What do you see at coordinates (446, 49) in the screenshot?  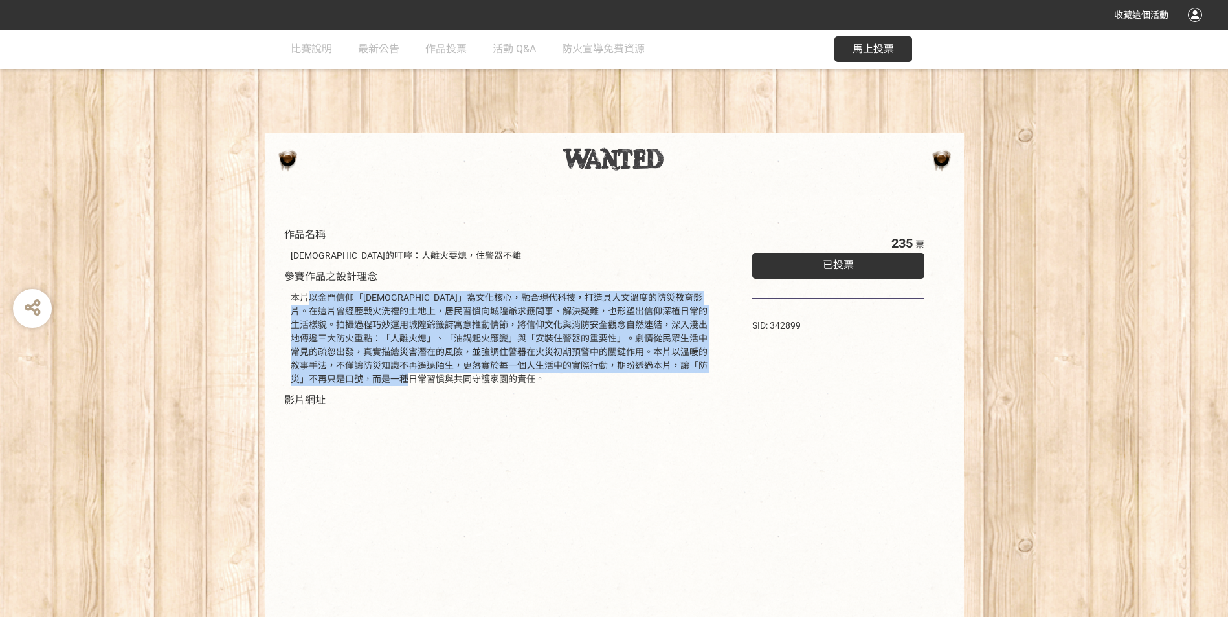 I see `span: 作品投票` at bounding box center [446, 49].